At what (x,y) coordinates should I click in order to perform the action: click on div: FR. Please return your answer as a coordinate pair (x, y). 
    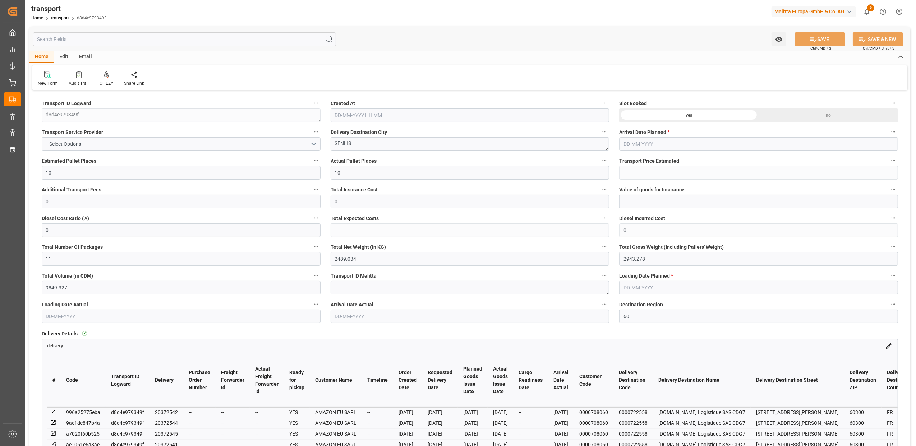
    Looking at the image, I should click on (900, 434).